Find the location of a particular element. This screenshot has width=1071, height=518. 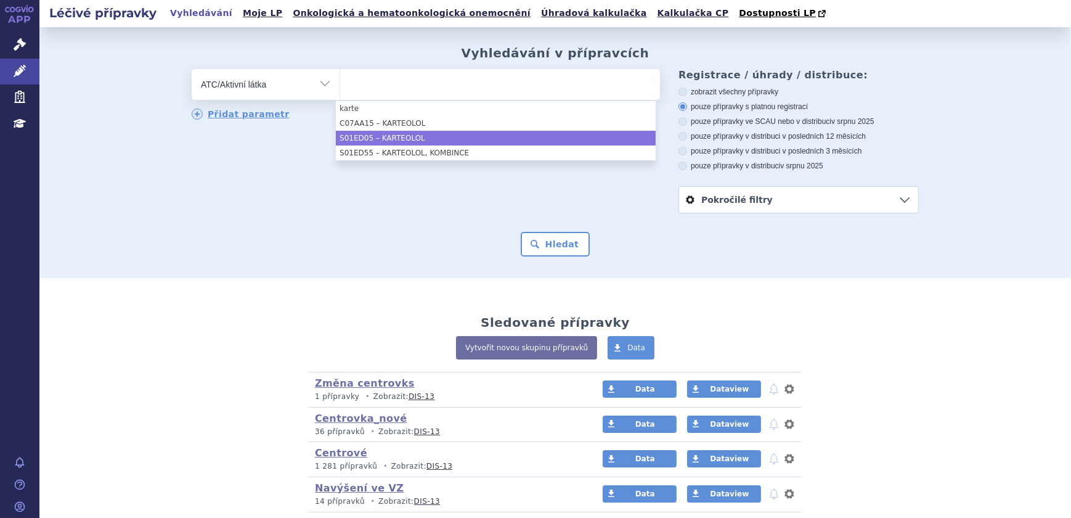

span: 1 přípravky is located at coordinates (337, 396).